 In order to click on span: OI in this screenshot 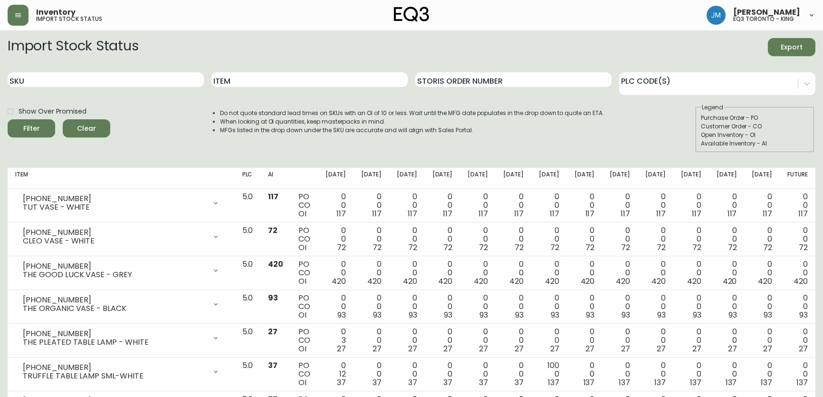, I will do `click(302, 314)`.